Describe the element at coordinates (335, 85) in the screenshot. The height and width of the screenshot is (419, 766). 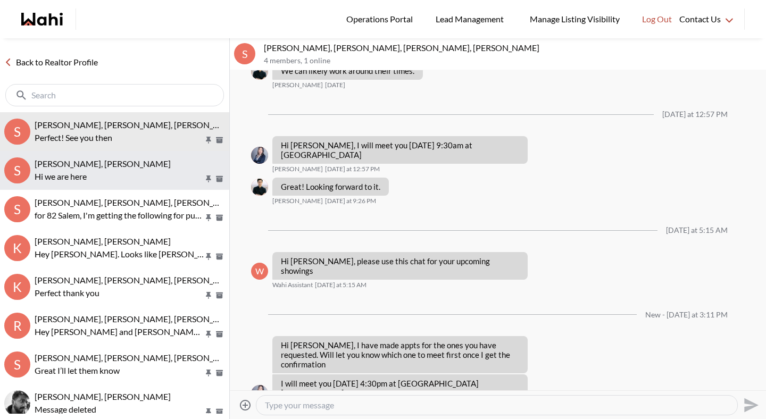
I see `time: 2025-05-21T21:50:27.111Z` at that location.